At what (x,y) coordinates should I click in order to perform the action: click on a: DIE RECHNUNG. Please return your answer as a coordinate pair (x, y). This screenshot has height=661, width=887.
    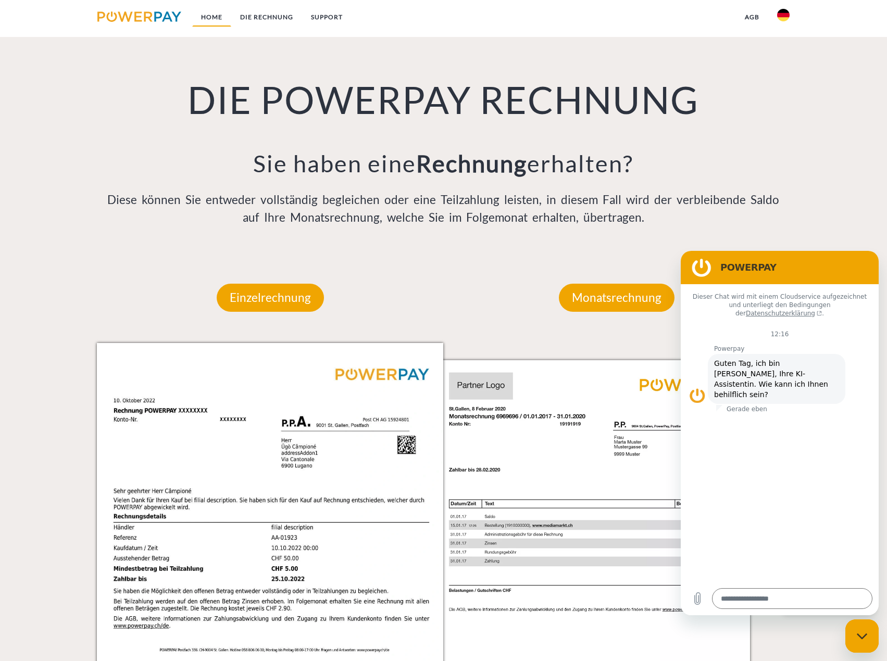
    Looking at the image, I should click on (267, 17).